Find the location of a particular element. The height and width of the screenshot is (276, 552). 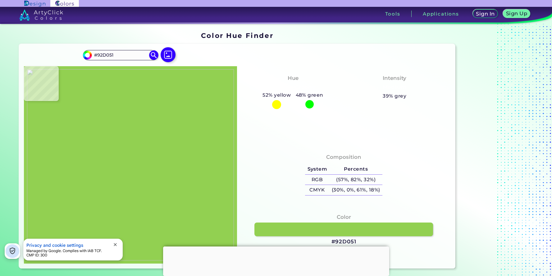

h5: Sign In is located at coordinates (485, 14).